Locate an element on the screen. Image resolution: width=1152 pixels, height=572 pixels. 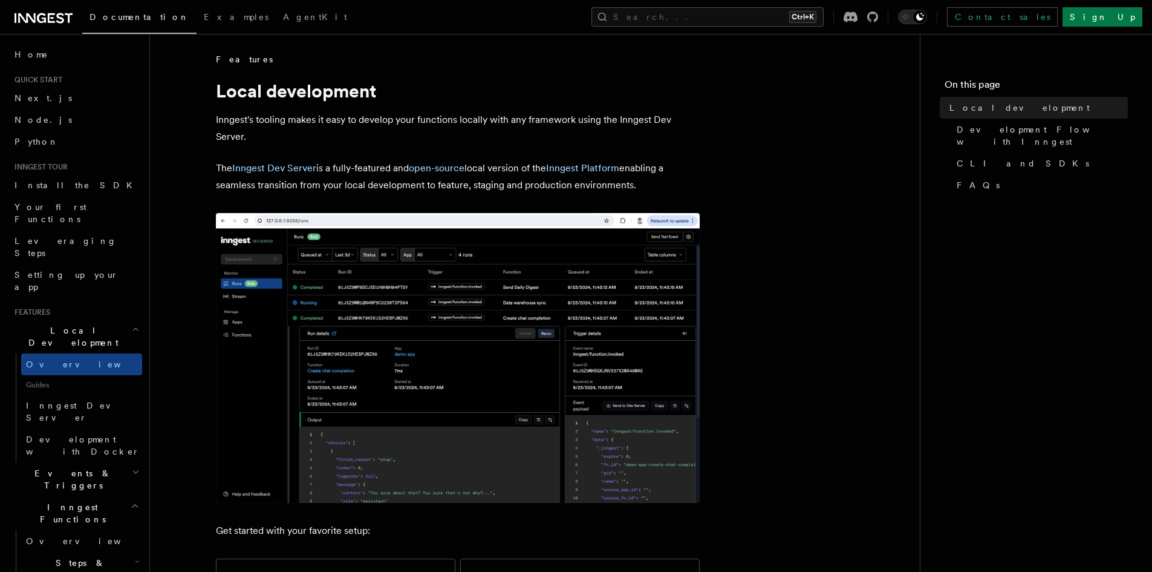
div: Local Development is located at coordinates (76, 408).